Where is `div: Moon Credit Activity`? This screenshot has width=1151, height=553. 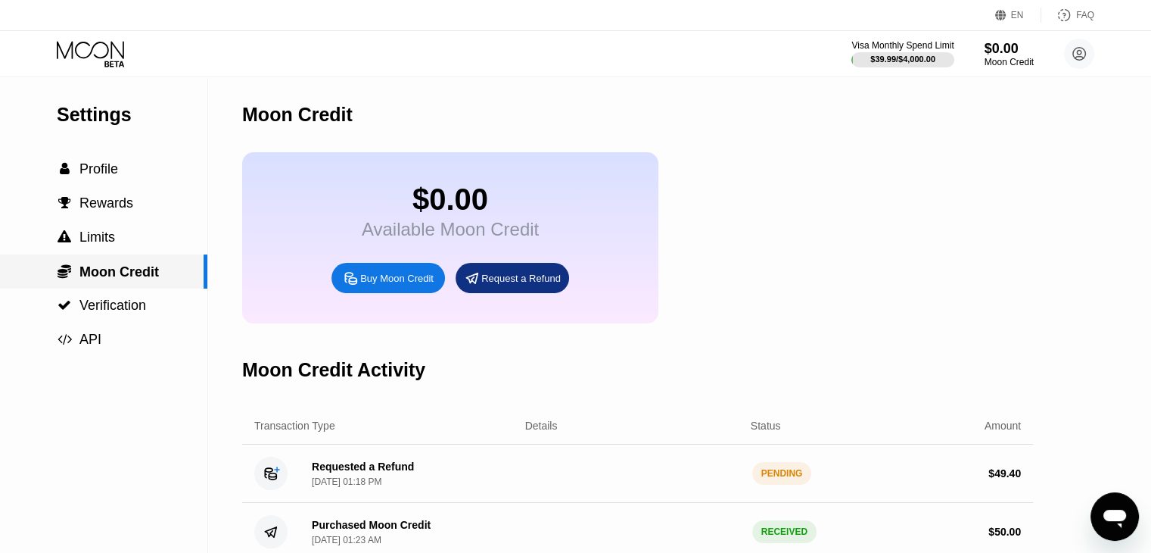
div: Moon Credit Activity is located at coordinates (334, 369).